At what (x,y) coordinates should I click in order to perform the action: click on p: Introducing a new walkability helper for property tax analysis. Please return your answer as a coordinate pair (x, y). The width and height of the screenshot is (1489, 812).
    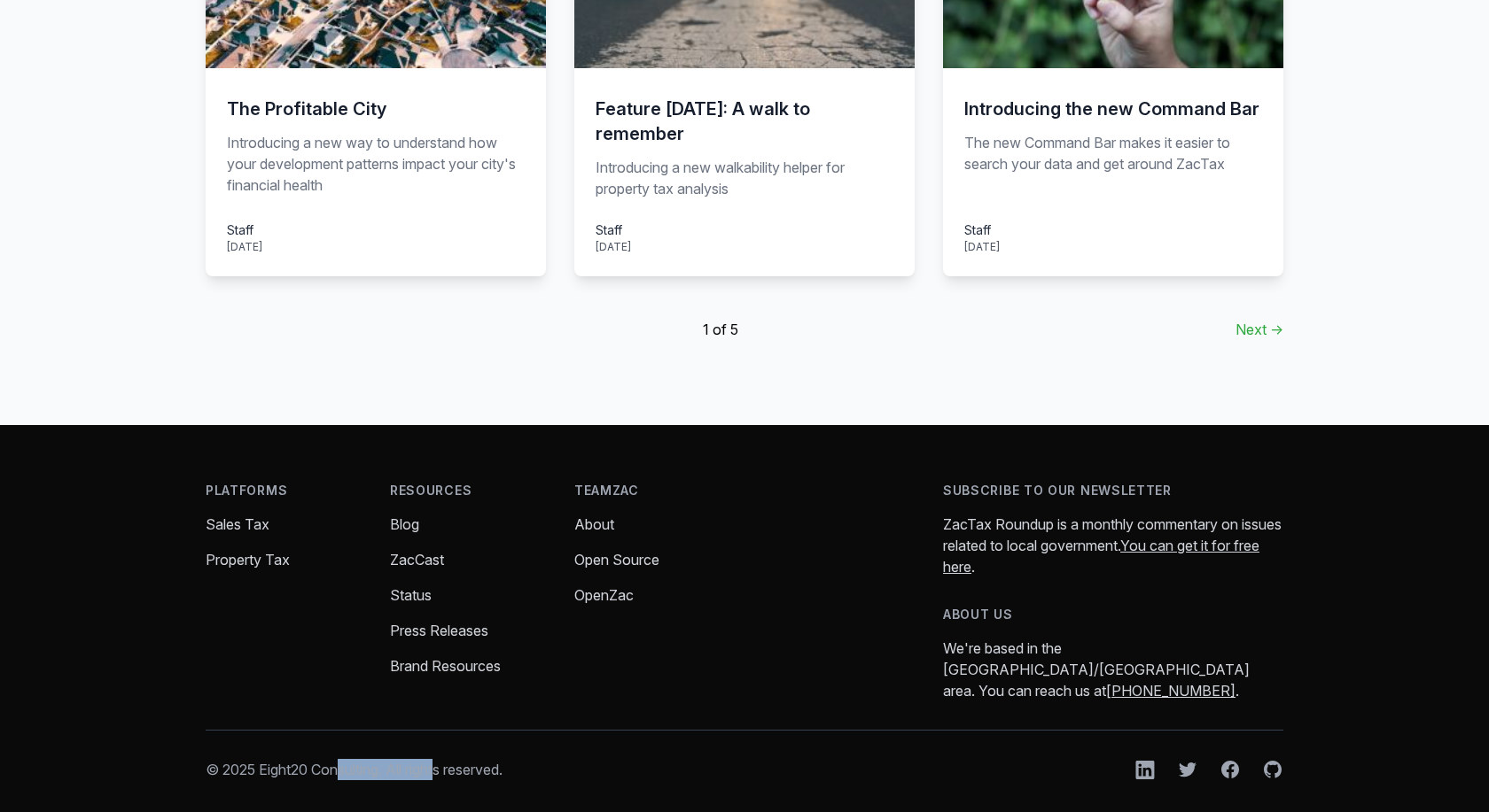
    Looking at the image, I should click on (744, 178).